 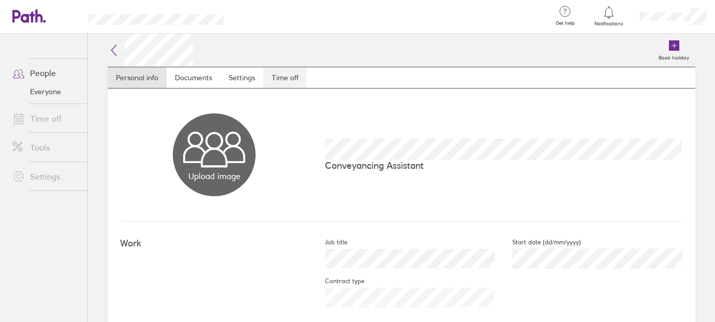 What do you see at coordinates (46, 92) in the screenshot?
I see `a: Everyone` at bounding box center [46, 92].